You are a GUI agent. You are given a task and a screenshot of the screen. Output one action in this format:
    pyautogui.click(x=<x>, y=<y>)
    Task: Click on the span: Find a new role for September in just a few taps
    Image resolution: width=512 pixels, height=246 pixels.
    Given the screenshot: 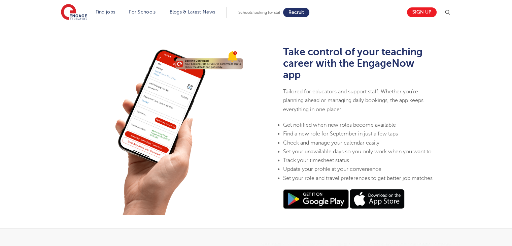 What is the action you would take?
    pyautogui.click(x=340, y=134)
    